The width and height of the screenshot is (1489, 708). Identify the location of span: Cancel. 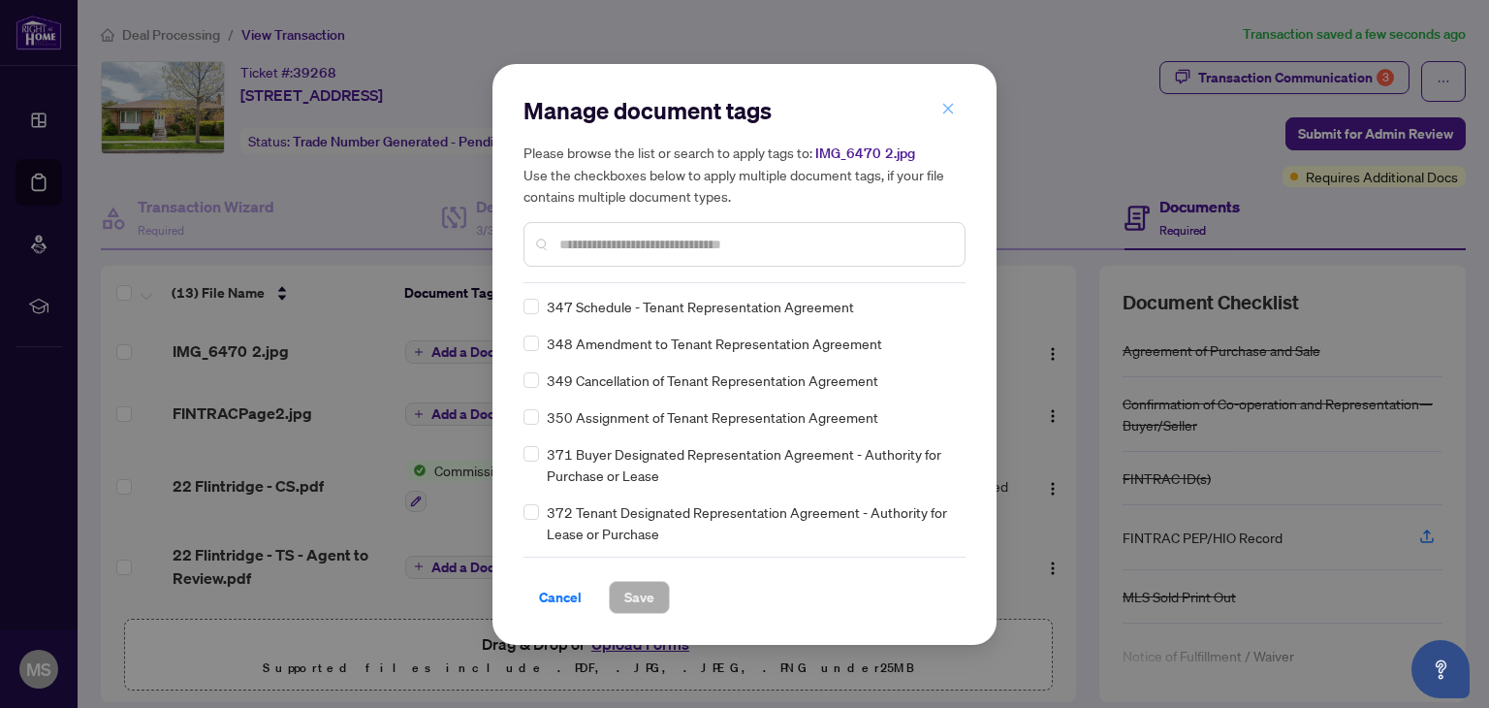
(560, 597).